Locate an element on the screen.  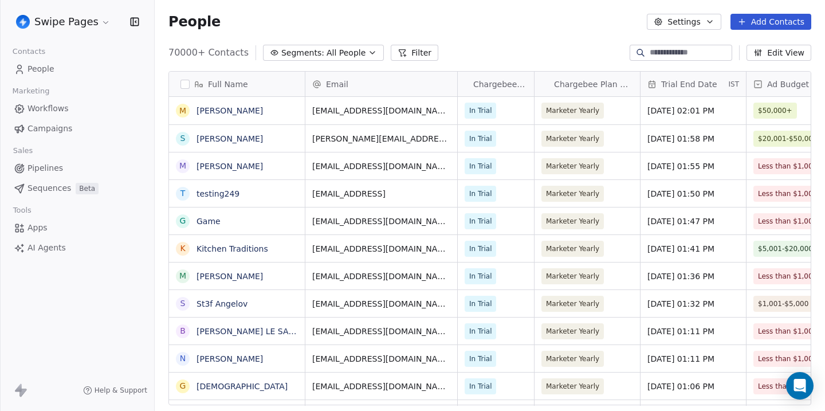
a: SequencesBeta is located at coordinates (77, 188).